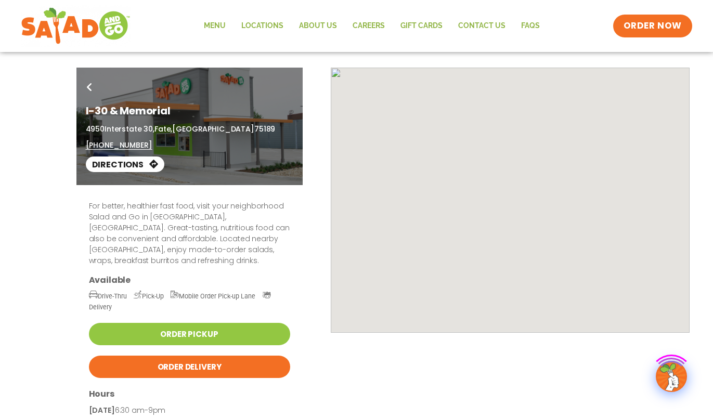  Describe the element at coordinates (189, 280) in the screenshot. I see `h3: Available` at that location.